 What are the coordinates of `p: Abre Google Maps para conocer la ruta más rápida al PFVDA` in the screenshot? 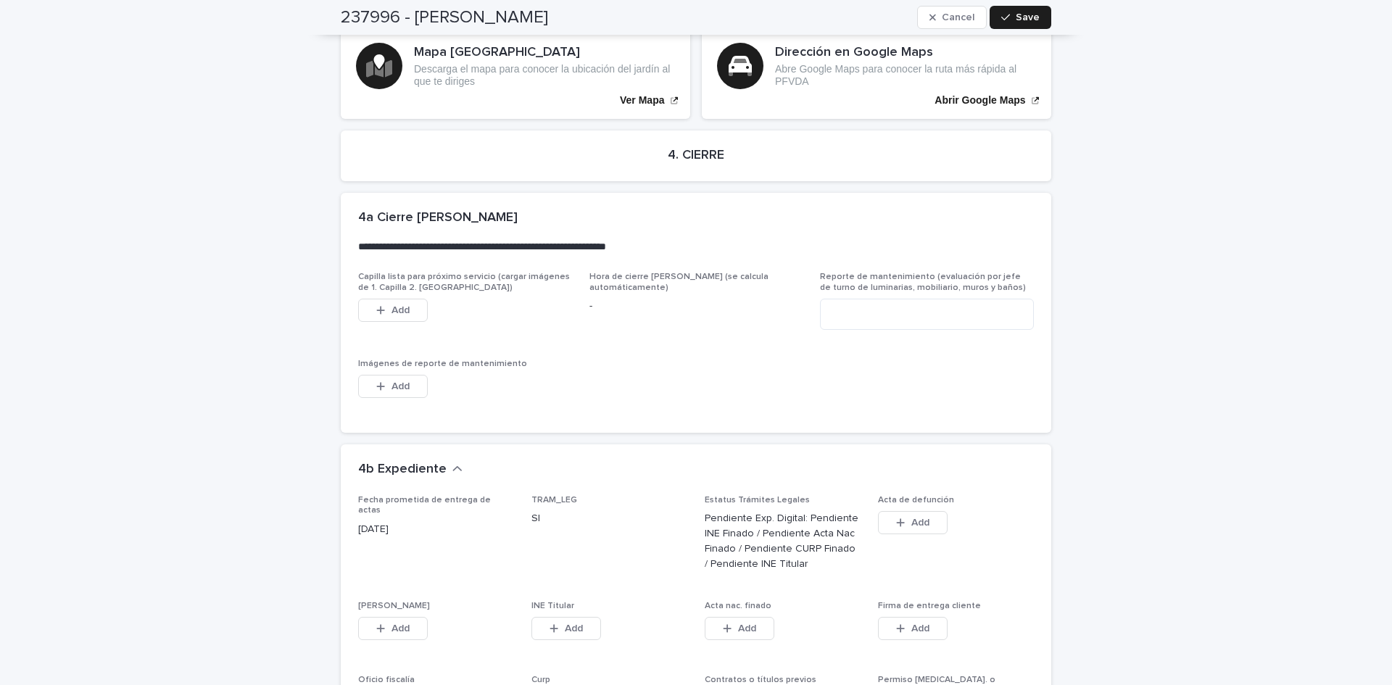 It's located at (905, 75).